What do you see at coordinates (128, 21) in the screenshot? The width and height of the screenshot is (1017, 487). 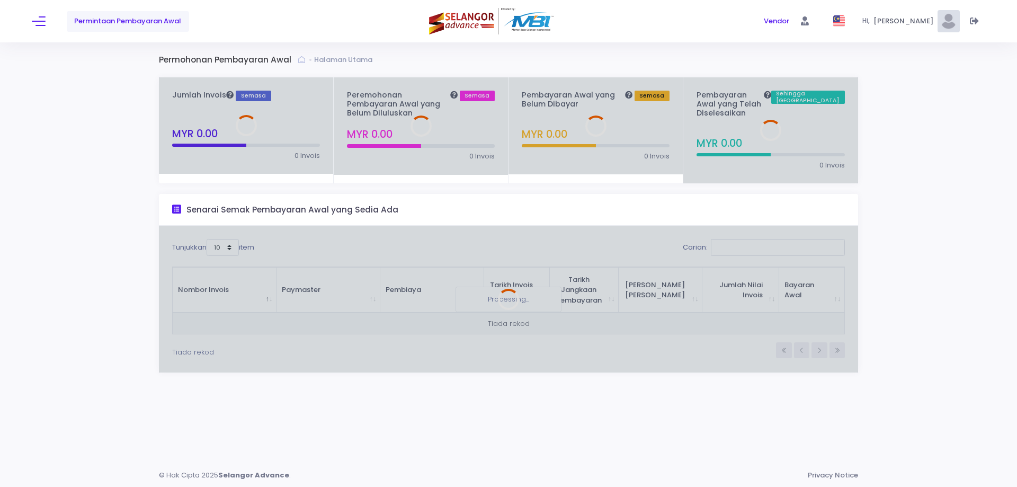 I see `span: Permintaan Pembayaran Awal` at bounding box center [128, 21].